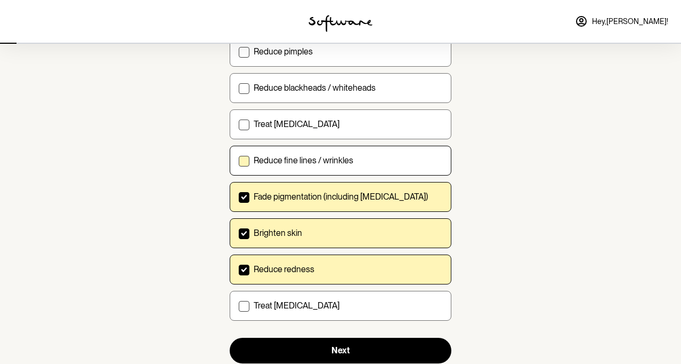  Describe the element at coordinates (278, 232) in the screenshot. I see `p: Brighten skin` at that location.